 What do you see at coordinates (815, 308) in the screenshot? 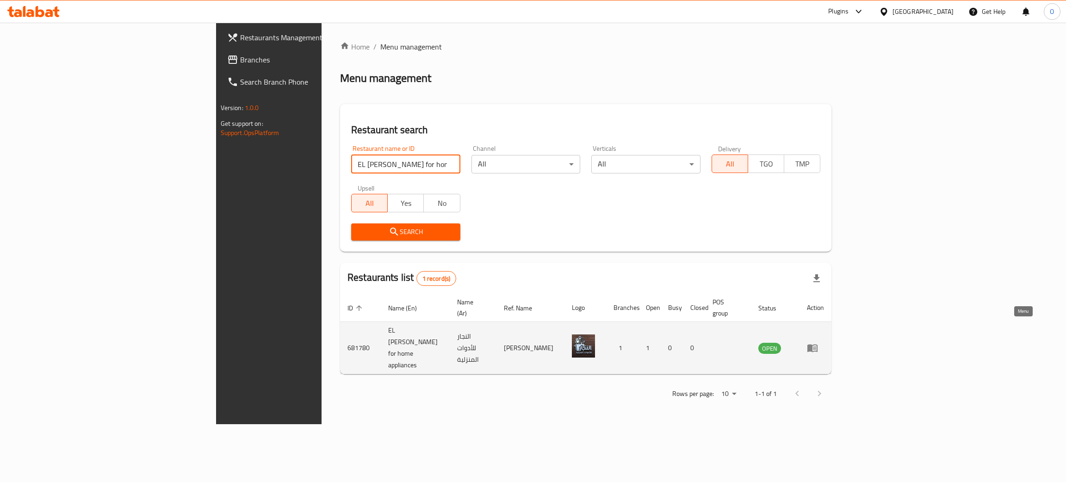
I see `th: Action` at bounding box center [815, 308].